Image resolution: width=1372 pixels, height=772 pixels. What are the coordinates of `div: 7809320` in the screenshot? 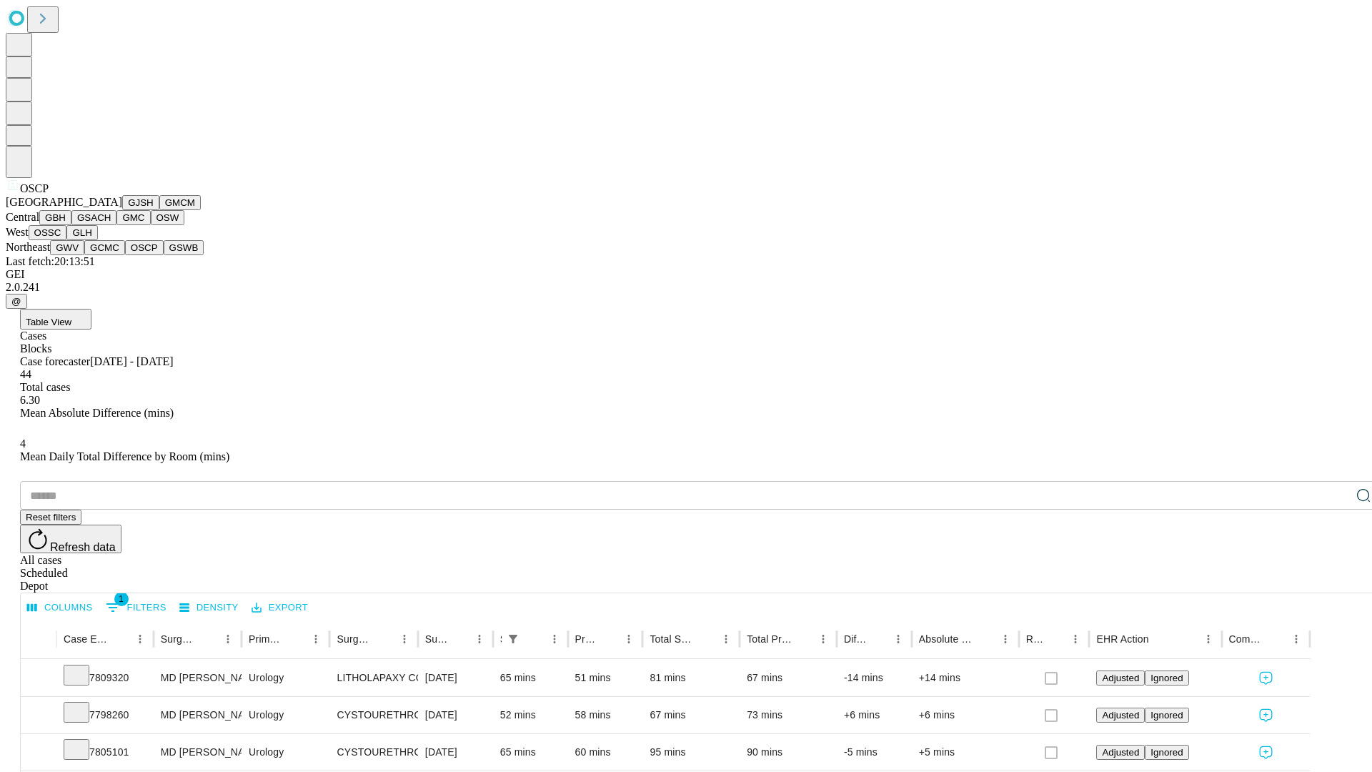 It's located at (105, 677).